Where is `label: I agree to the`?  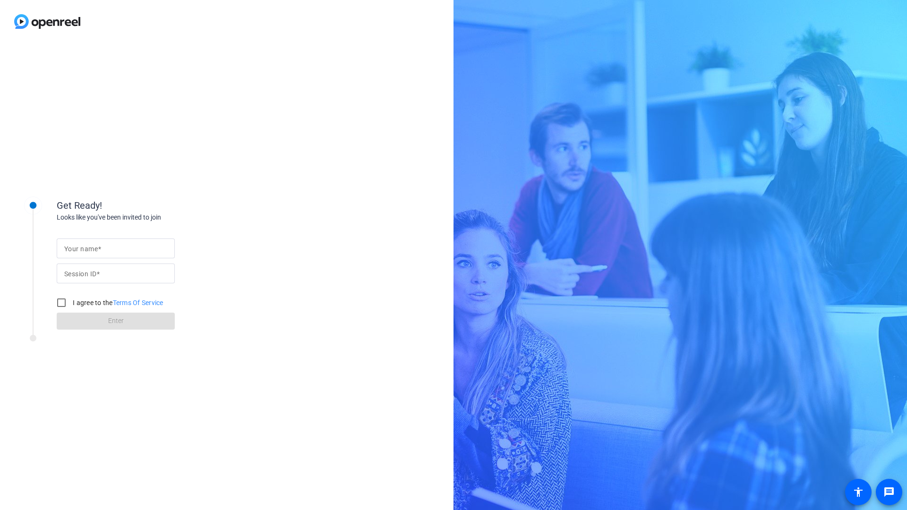 label: I agree to the is located at coordinates (117, 303).